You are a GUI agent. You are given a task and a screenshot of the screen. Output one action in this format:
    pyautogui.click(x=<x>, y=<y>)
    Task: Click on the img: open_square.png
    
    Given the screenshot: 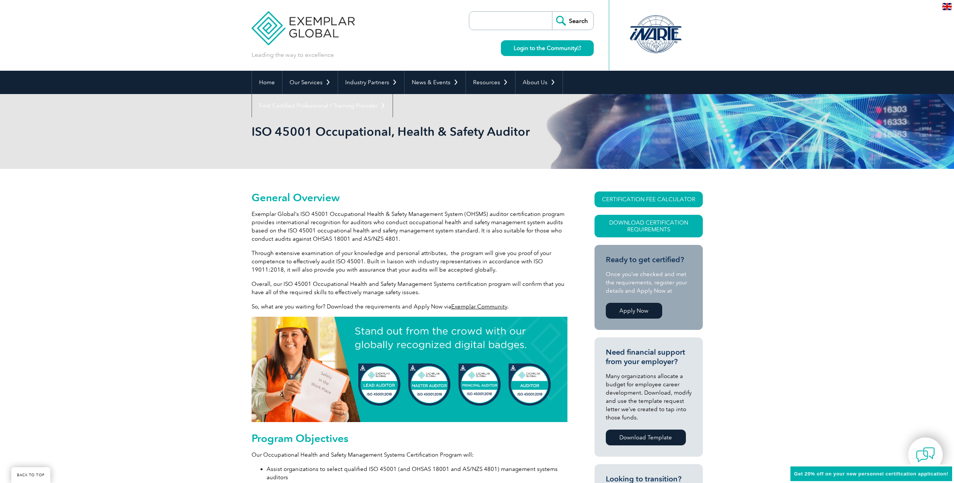 What is the action you would take?
    pyautogui.click(x=579, y=48)
    